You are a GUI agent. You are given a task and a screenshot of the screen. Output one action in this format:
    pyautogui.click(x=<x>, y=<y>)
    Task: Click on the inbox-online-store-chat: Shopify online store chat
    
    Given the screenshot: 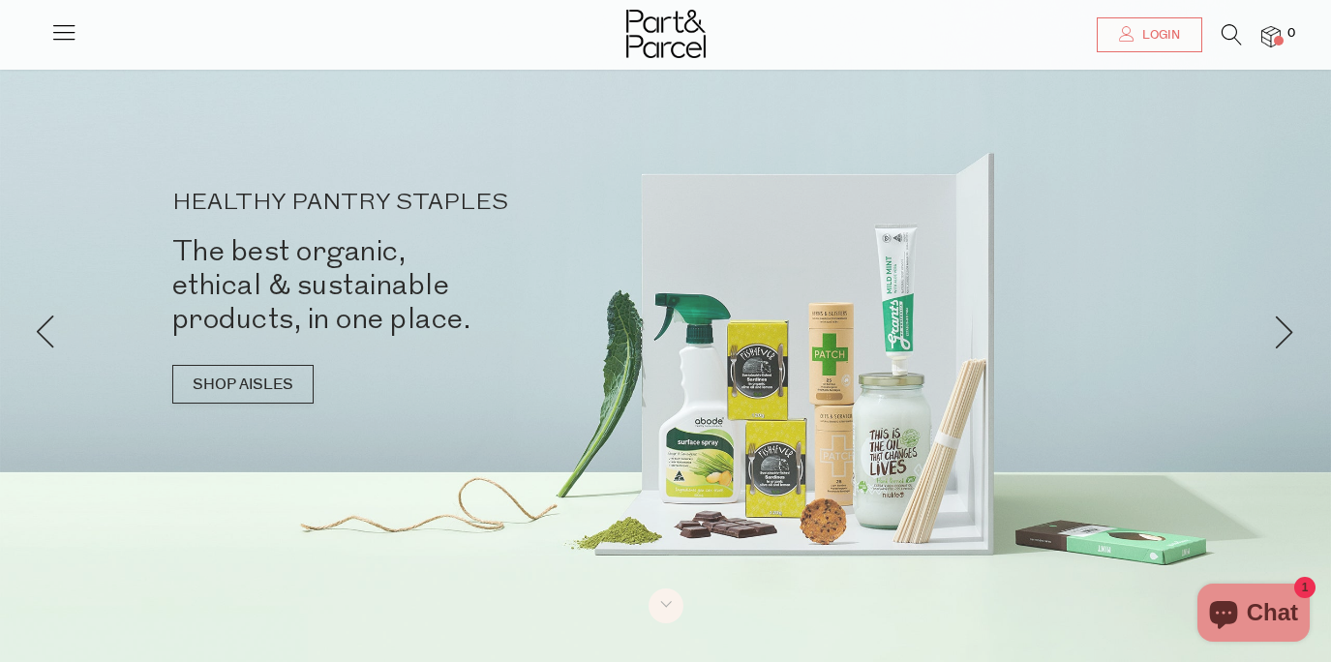 What is the action you would take?
    pyautogui.click(x=1254, y=615)
    